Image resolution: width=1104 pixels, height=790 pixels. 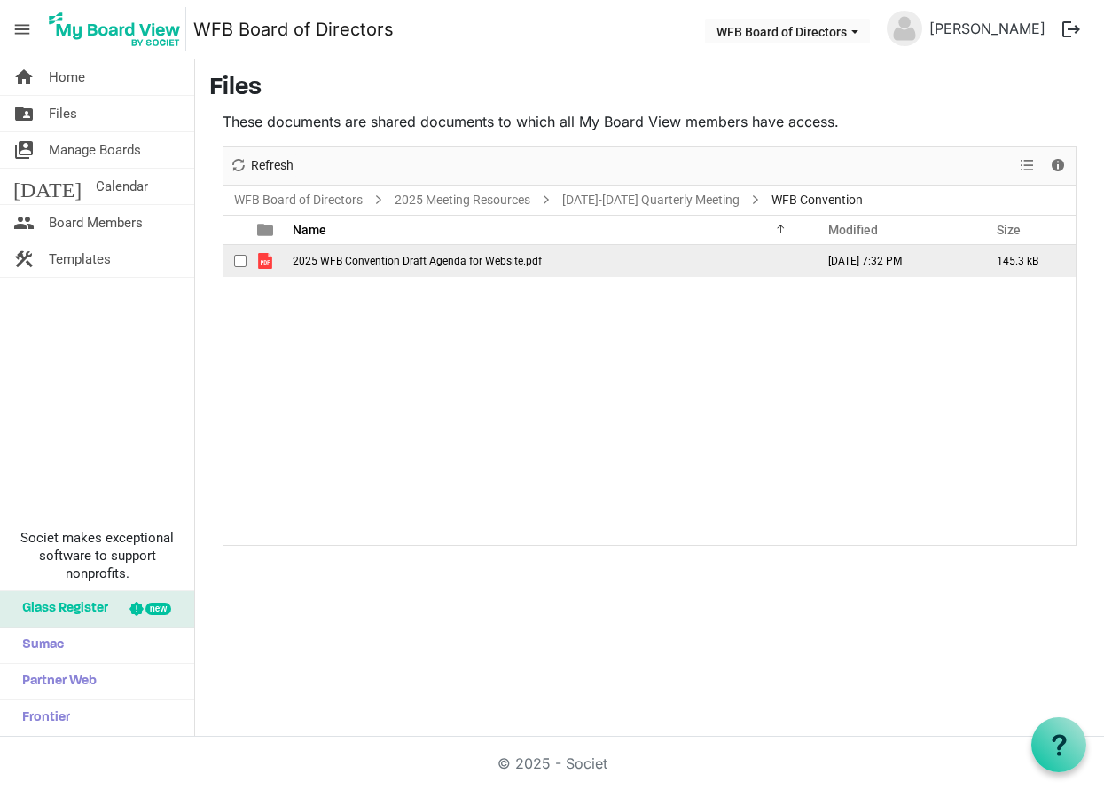 I want to click on button: View dropdownbutton, so click(x=1027, y=165).